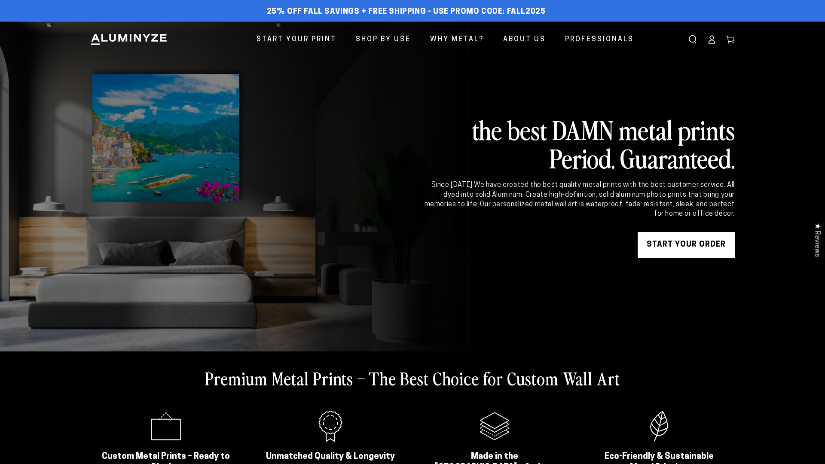 This screenshot has height=464, width=825. I want to click on span: Why Metal?, so click(457, 40).